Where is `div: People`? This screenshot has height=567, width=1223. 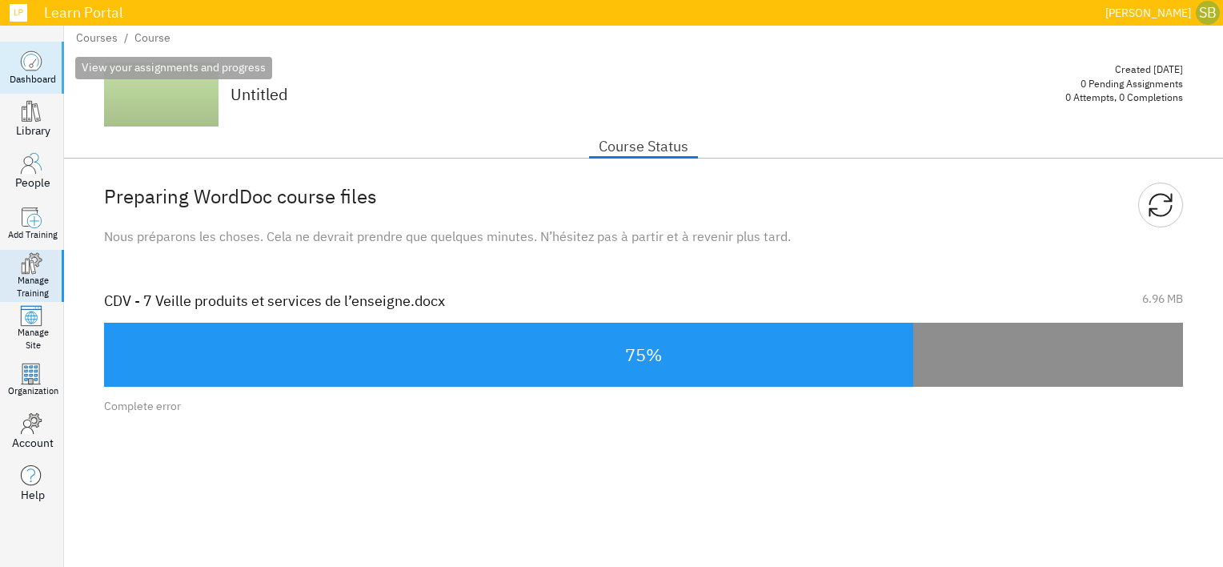 div: People is located at coordinates (33, 182).